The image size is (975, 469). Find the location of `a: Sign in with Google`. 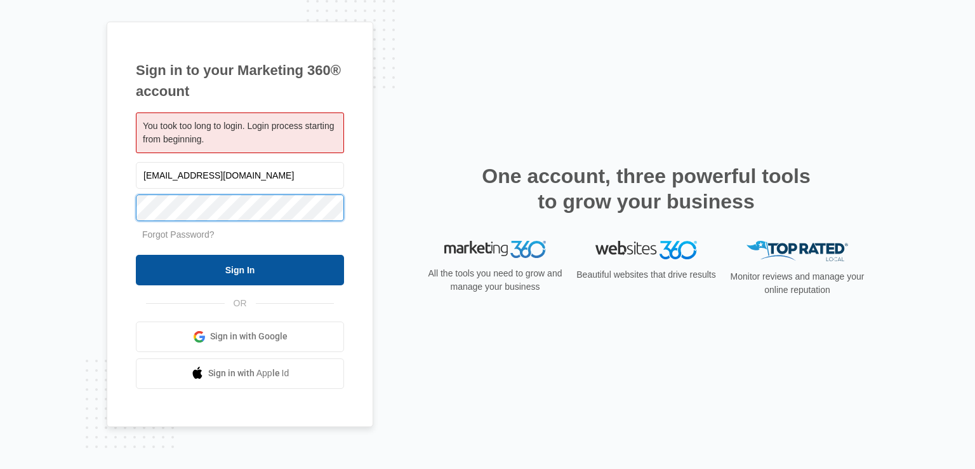

a: Sign in with Google is located at coordinates (240, 337).